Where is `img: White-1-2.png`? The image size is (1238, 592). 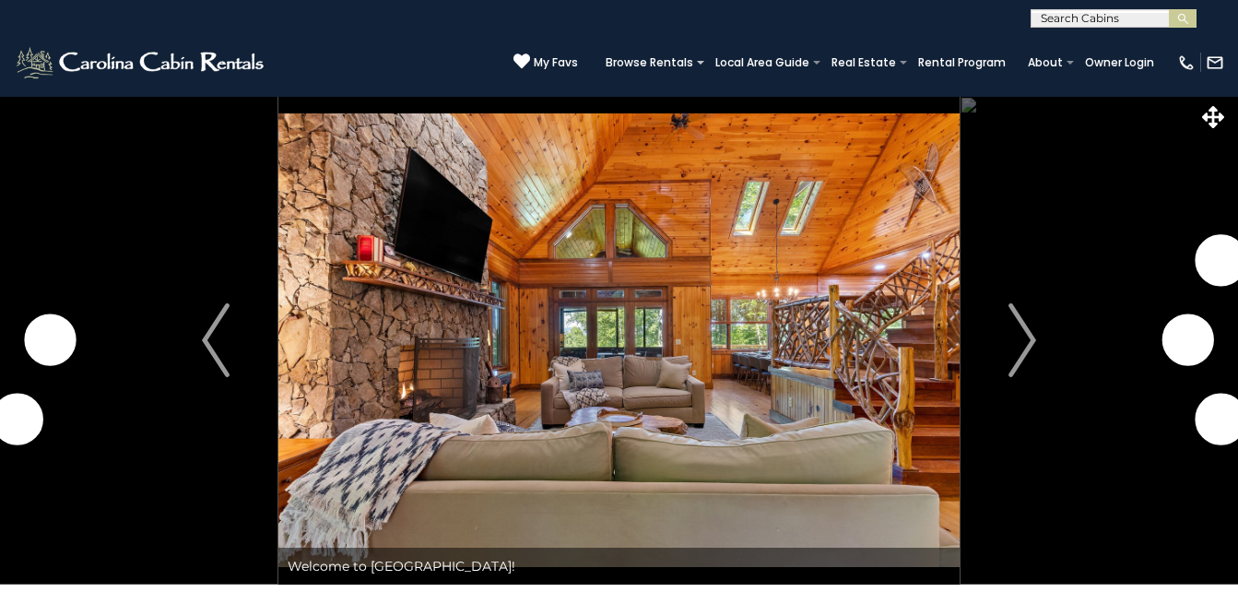
img: White-1-2.png is located at coordinates (141, 63).